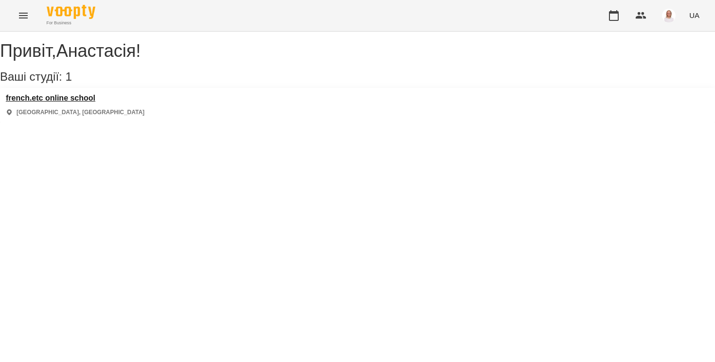 The height and width of the screenshot is (362, 715). Describe the element at coordinates (668, 16) in the screenshot. I see `img: 7b3448e7bfbed3bd7cdba0ed84700e25.png` at that location.